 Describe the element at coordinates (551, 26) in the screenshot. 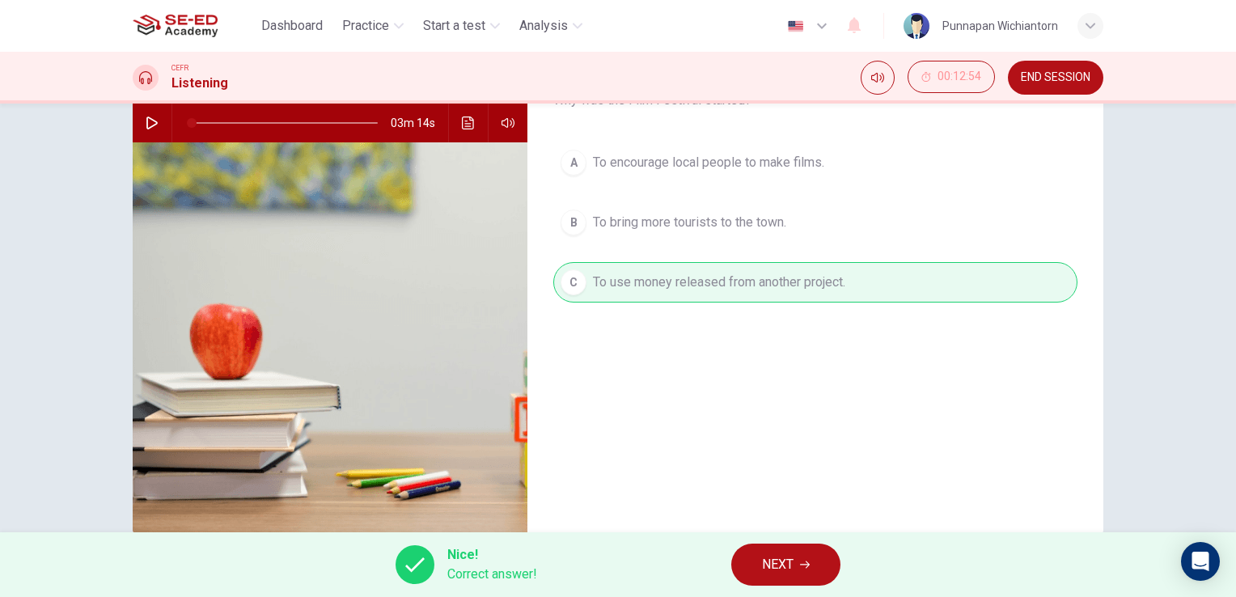

I see `button: Analysis` at that location.